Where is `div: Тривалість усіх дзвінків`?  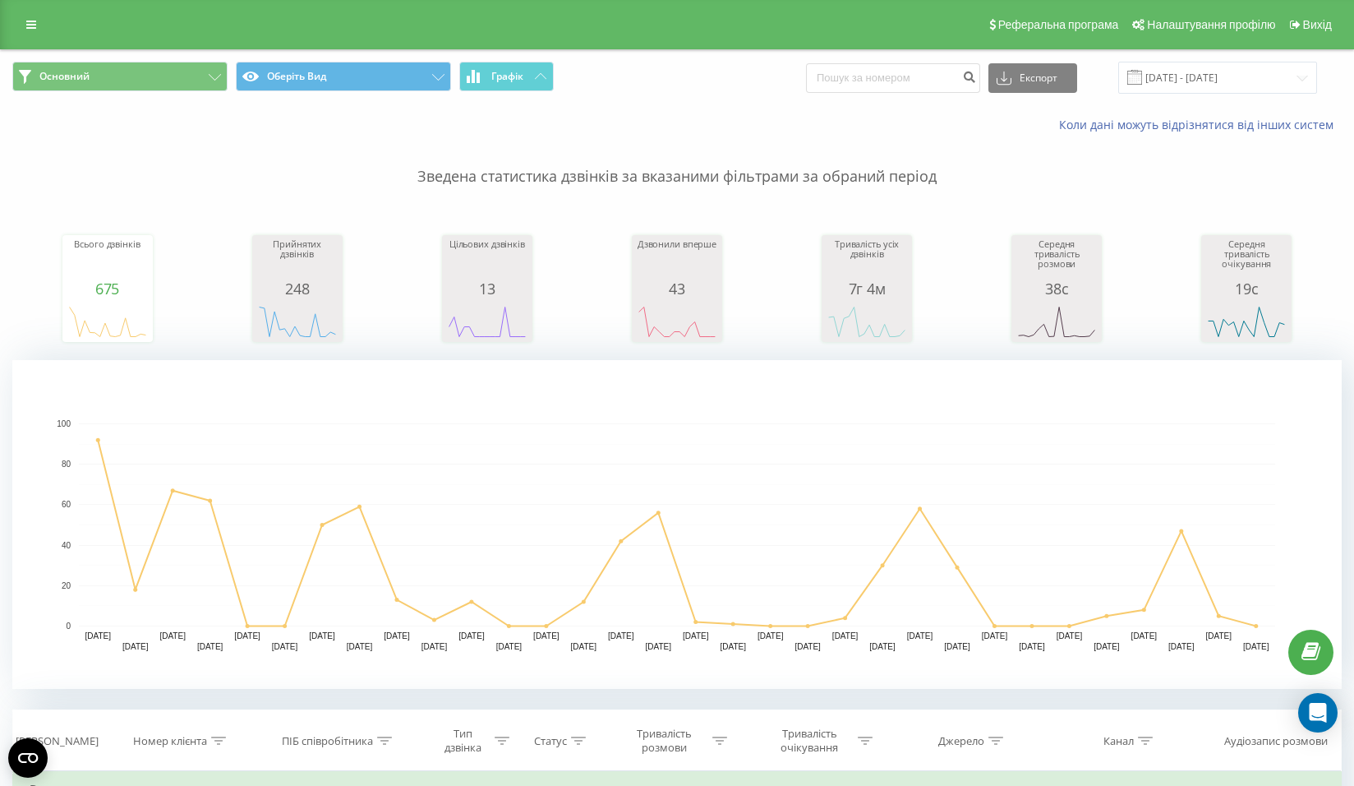
div: Тривалість усіх дзвінків is located at coordinates (867, 260).